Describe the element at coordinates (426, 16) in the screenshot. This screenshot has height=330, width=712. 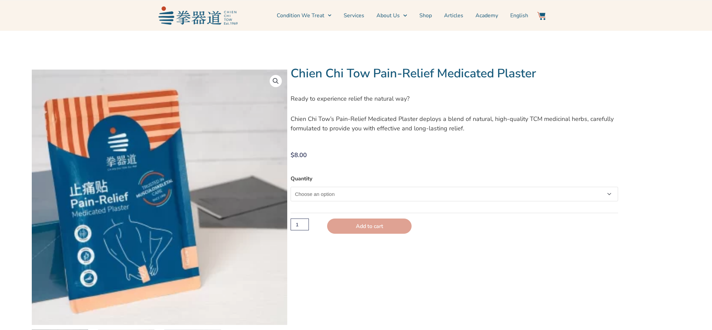
I see `a: Shop` at that location.